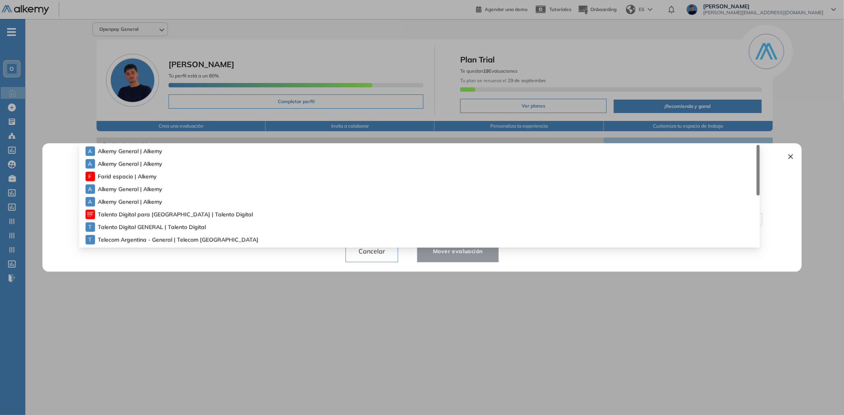  Describe the element at coordinates (457, 252) in the screenshot. I see `button: Mover evaluación` at that location.